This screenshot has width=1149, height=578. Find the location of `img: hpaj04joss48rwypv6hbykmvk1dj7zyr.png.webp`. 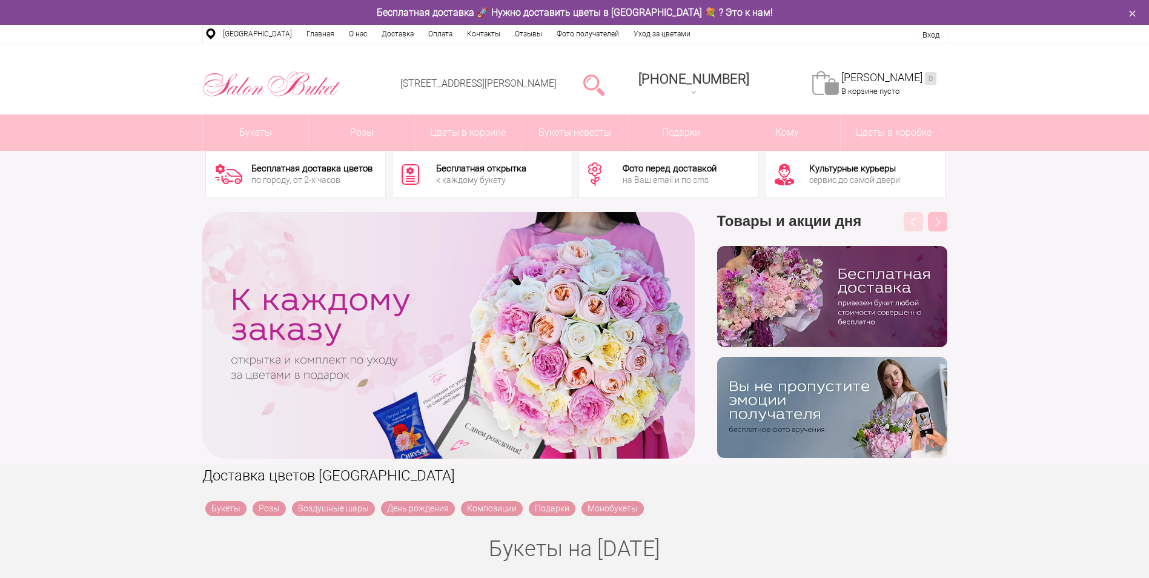

img: hpaj04joss48rwypv6hbykmvk1dj7zyr.png.webp is located at coordinates (833, 296).